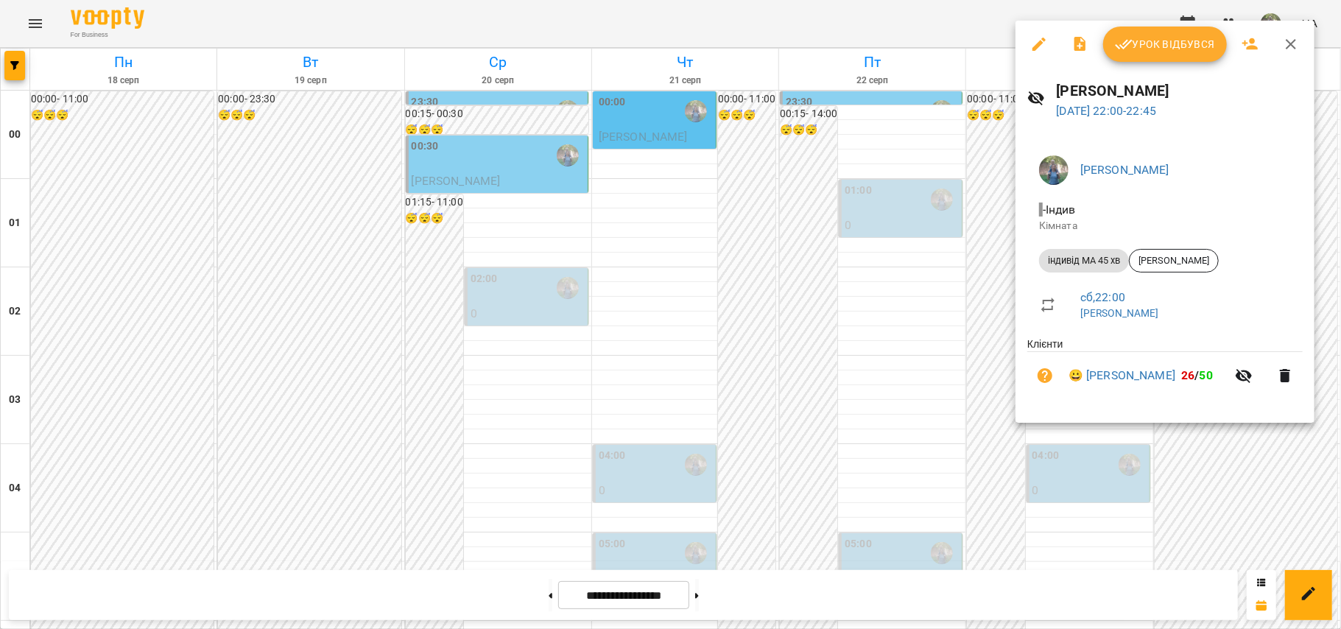 The height and width of the screenshot is (629, 1341). What do you see at coordinates (1165, 370) in the screenshot?
I see `ul: Клієнти` at bounding box center [1165, 370].